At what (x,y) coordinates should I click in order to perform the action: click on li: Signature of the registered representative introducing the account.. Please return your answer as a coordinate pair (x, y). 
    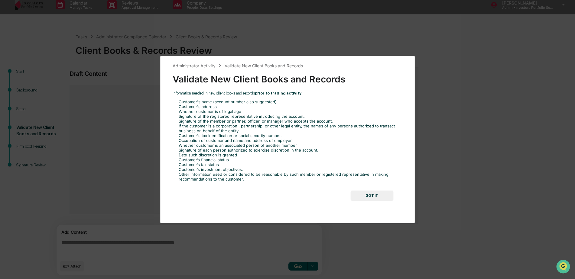
    Looking at the image, I should click on (291, 116).